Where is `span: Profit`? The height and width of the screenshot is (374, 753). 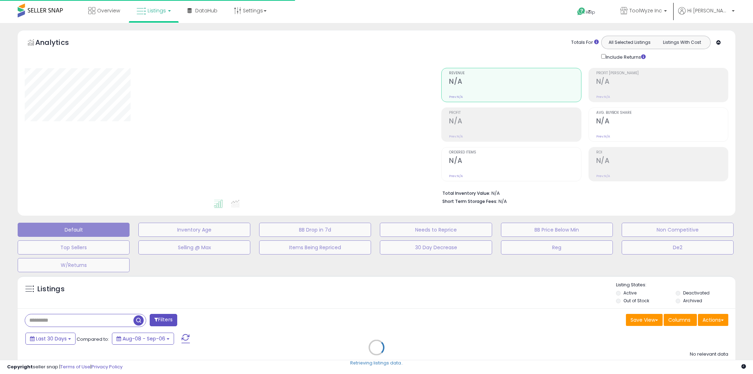 span: Profit is located at coordinates (515, 113).